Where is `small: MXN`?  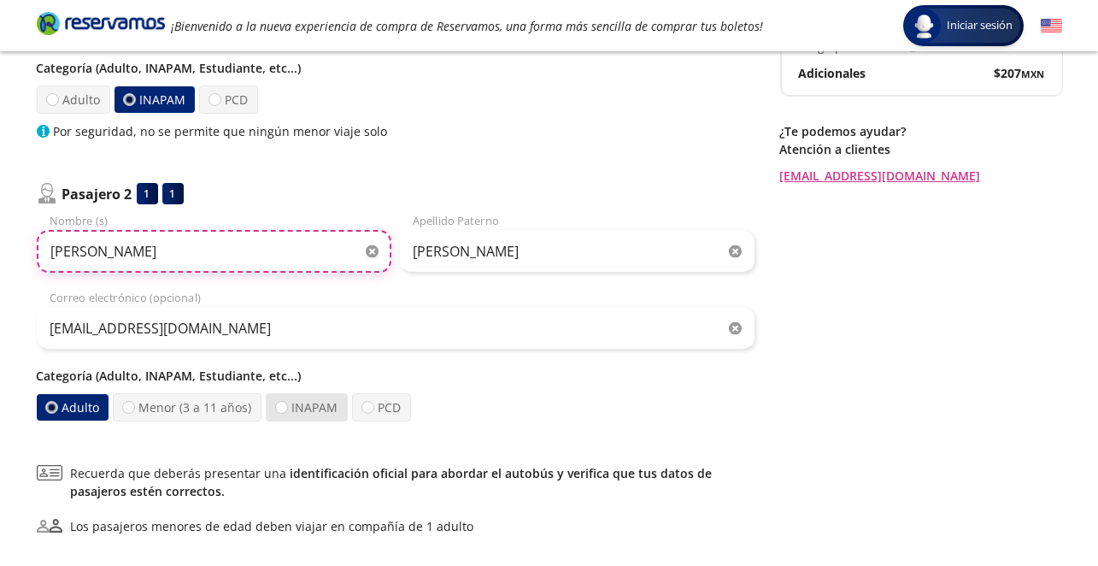
small: MXN is located at coordinates (1033, 73).